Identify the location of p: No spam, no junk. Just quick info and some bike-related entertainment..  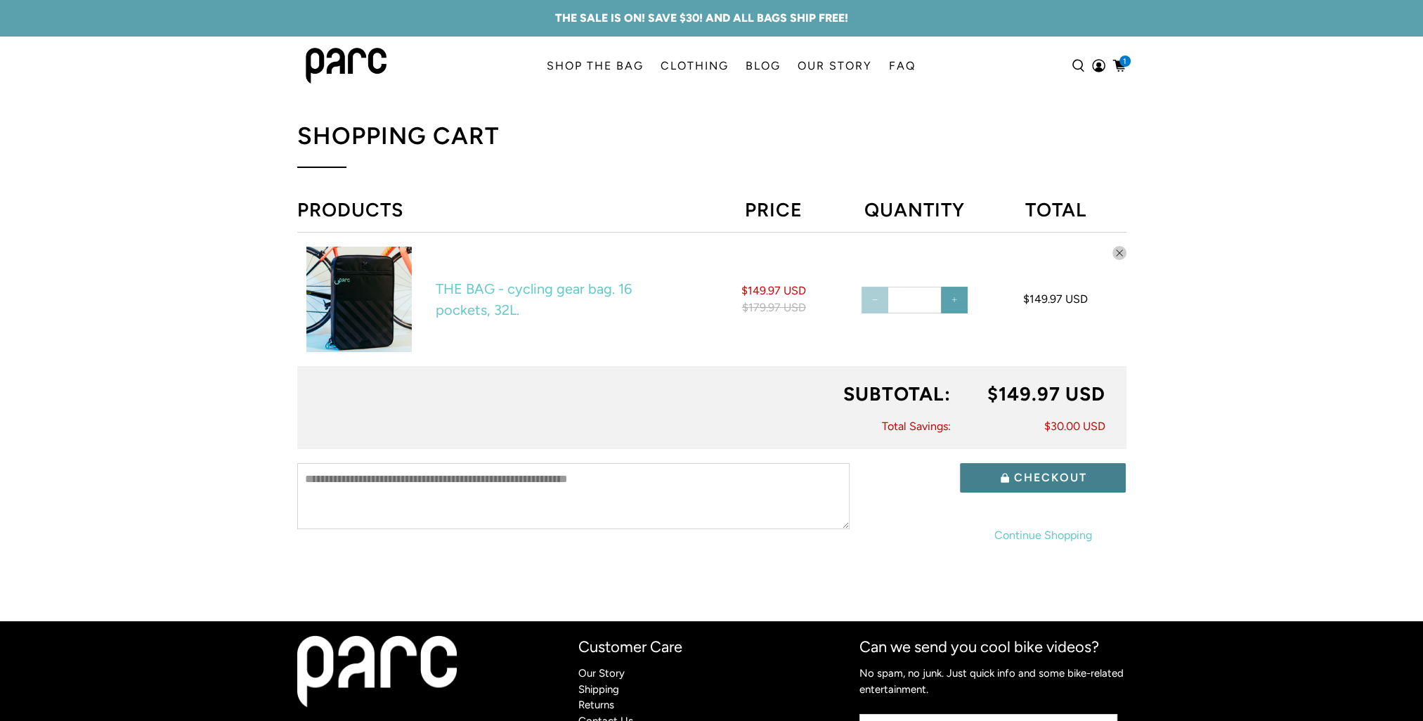
(993, 681).